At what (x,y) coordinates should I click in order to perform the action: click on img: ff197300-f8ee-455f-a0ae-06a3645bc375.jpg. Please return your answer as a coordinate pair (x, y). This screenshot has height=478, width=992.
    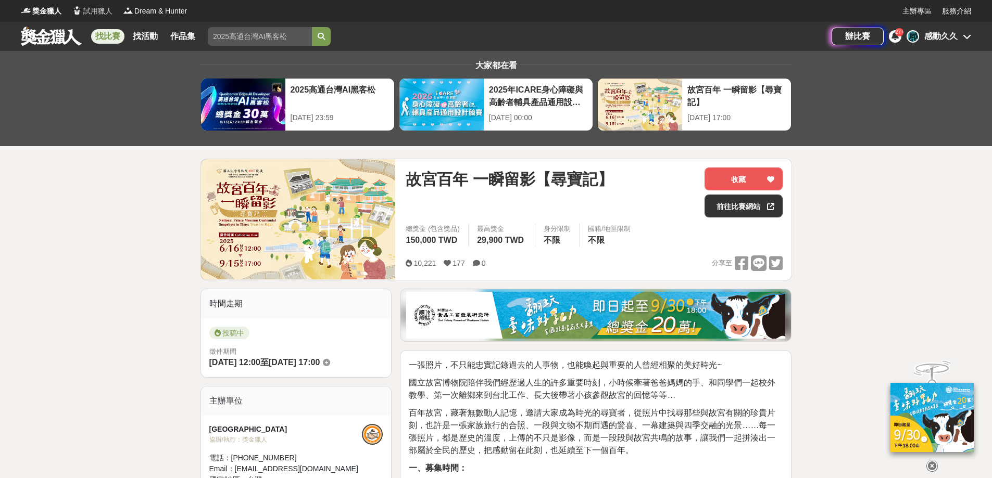
    Looking at the image, I should click on (932, 418).